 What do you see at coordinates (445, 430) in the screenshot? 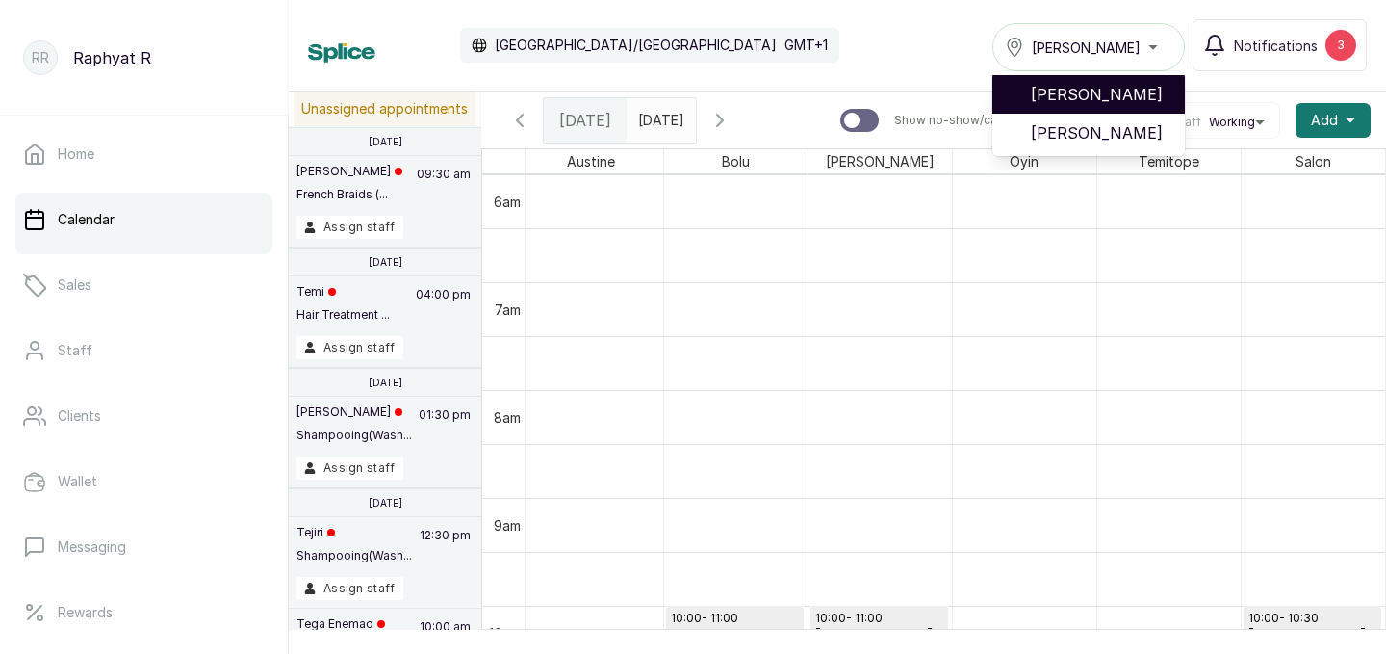
I see `p: 01:30 pm` at bounding box center [445, 430].